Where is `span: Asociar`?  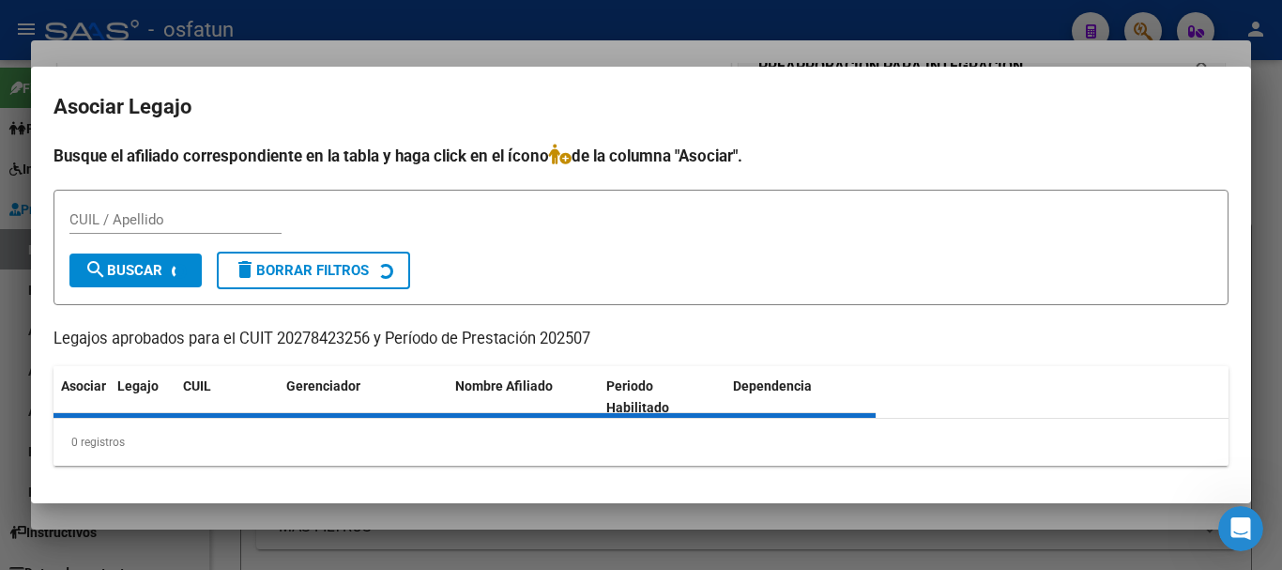 span: Asociar is located at coordinates (84, 386).